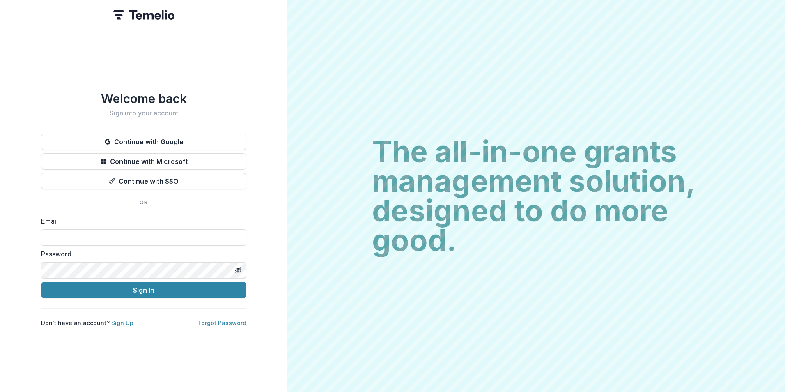 The height and width of the screenshot is (392, 785). Describe the element at coordinates (87, 322) in the screenshot. I see `p: Don't have an account?` at that location.